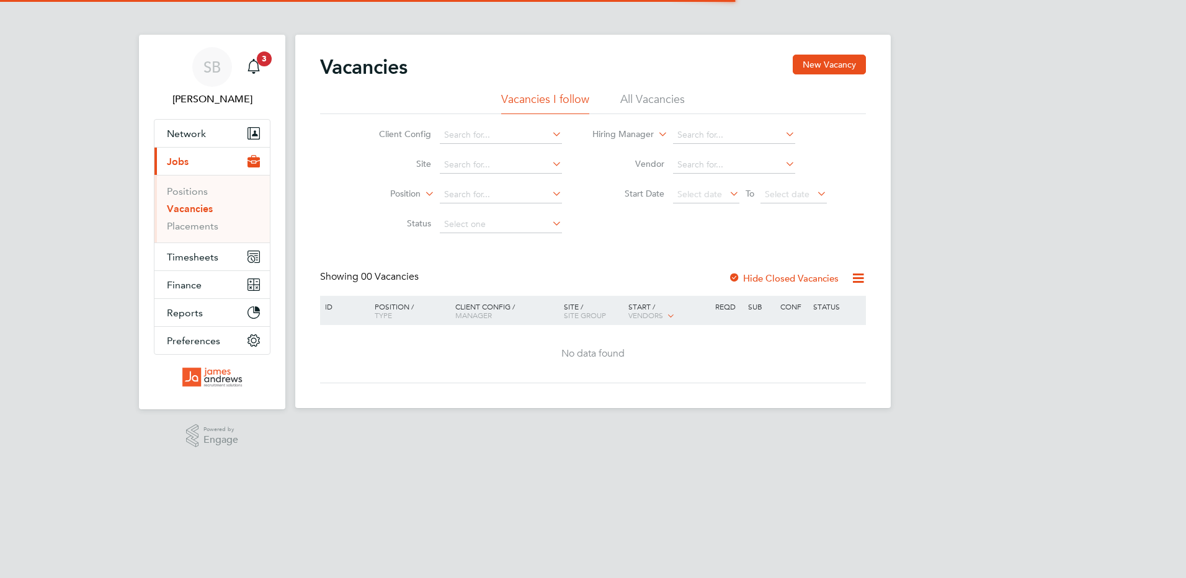  I want to click on span: Type, so click(383, 315).